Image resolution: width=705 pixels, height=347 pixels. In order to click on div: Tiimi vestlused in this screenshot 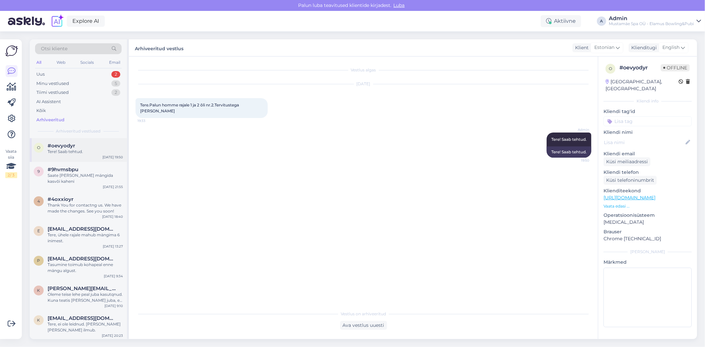, I will do `click(53, 93)`.